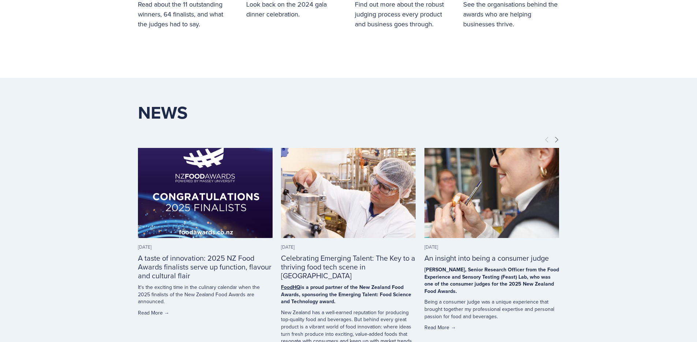 The image size is (697, 342). Describe the element at coordinates (290, 287) in the screenshot. I see `a: FoodHQ` at that location.